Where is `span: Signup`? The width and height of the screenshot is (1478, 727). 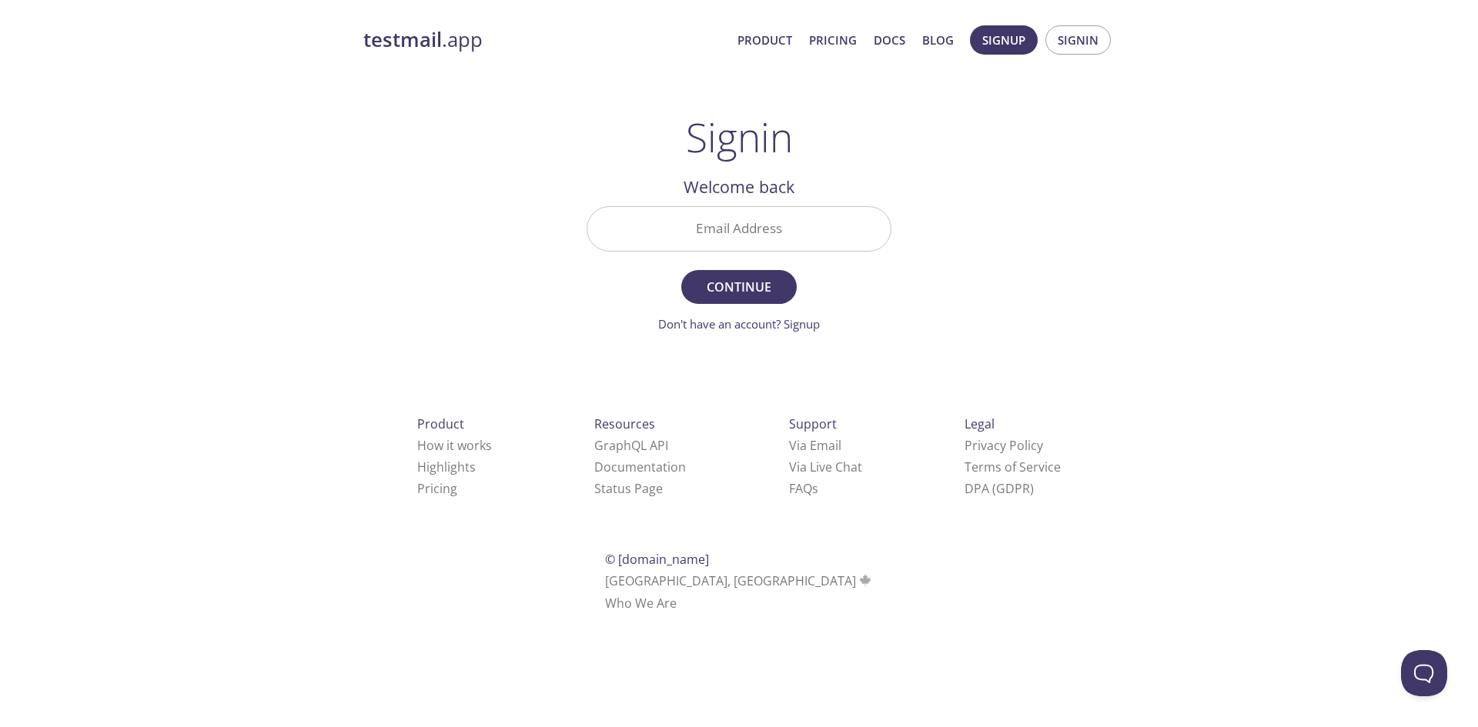 span: Signup is located at coordinates (1004, 40).